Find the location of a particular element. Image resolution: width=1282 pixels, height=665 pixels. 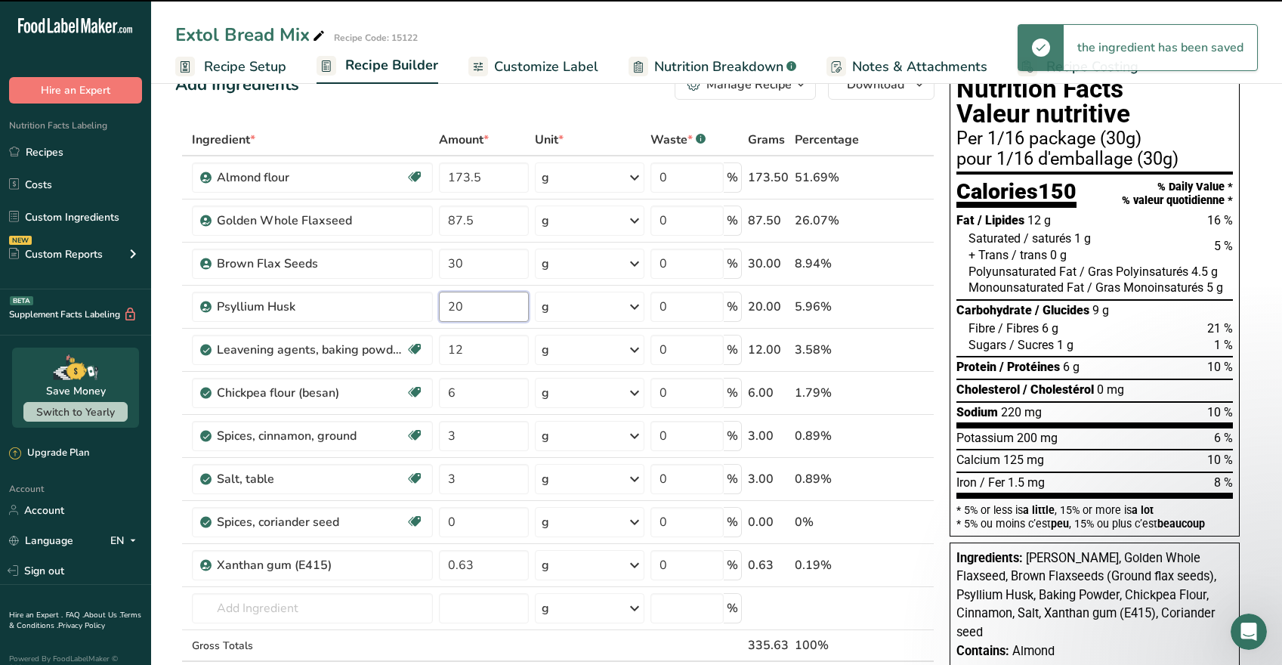

span: Customize Label is located at coordinates (546, 66).